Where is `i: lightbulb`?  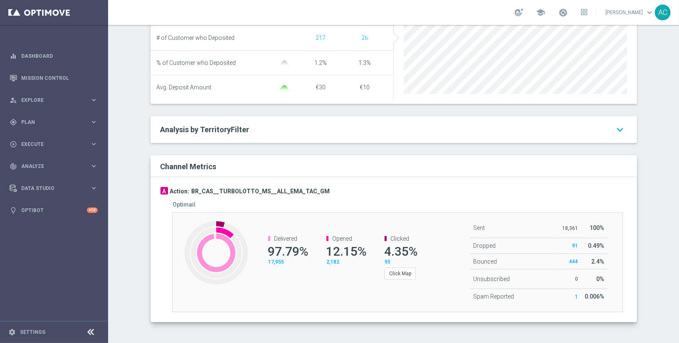
i: lightbulb is located at coordinates (13, 210).